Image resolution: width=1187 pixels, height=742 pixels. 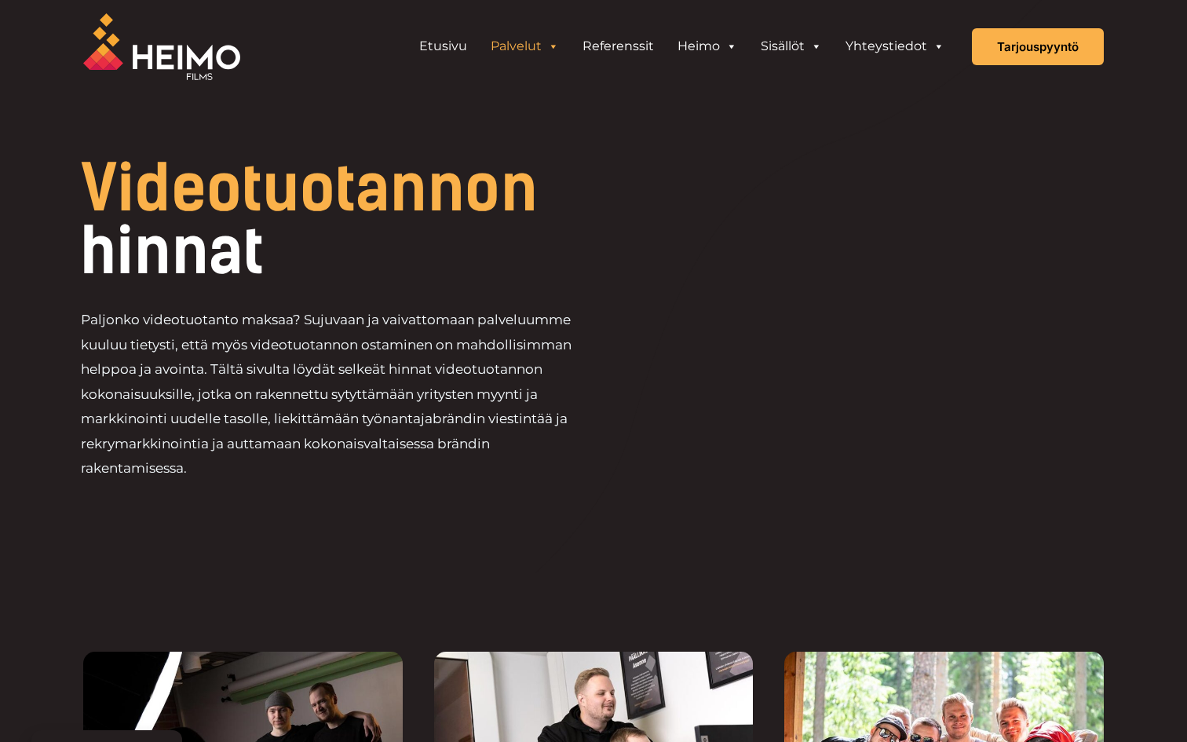 I want to click on a: Tarjouspyyntö, so click(x=1038, y=46).